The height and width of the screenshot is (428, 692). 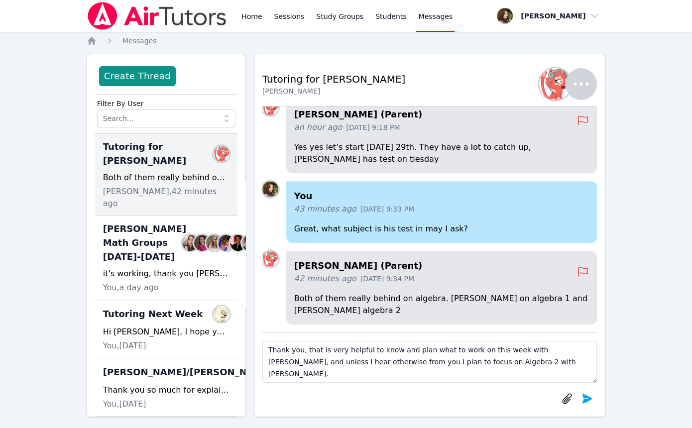 I want to click on img: Sarah Benzinger, so click(x=190, y=243).